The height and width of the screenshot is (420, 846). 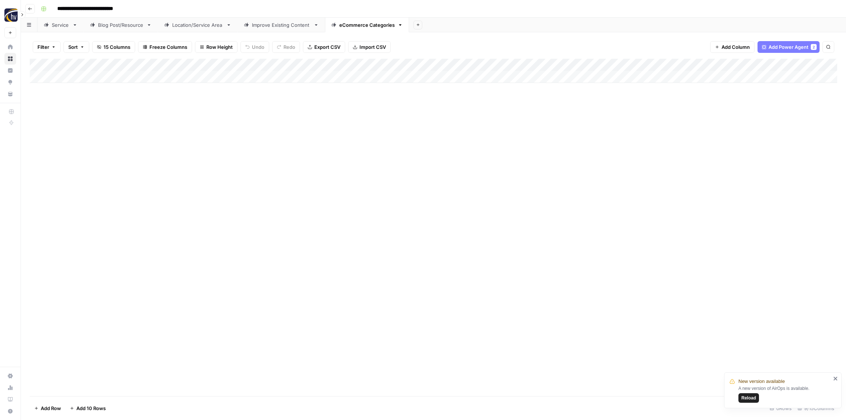 What do you see at coordinates (73, 47) in the screenshot?
I see `span: Sort` at bounding box center [73, 47].